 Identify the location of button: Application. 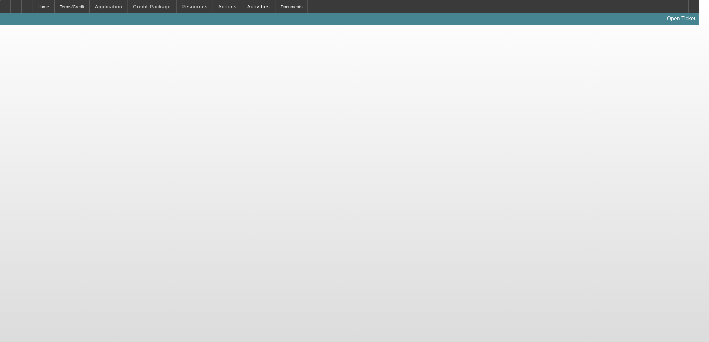
(108, 7).